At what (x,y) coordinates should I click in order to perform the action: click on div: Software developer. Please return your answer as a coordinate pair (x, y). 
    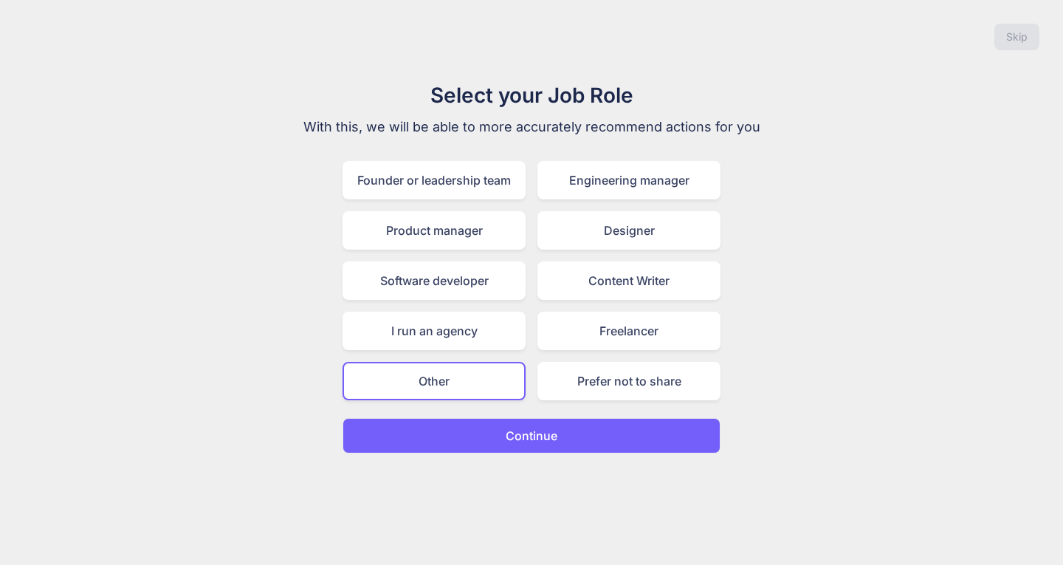
    Looking at the image, I should click on (434, 281).